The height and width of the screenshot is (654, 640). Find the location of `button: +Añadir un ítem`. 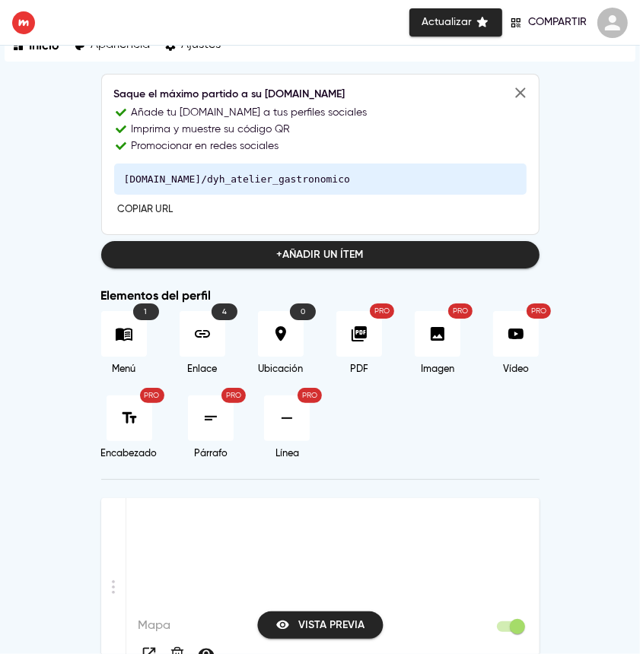

button: +Añadir un ítem is located at coordinates (320, 255).